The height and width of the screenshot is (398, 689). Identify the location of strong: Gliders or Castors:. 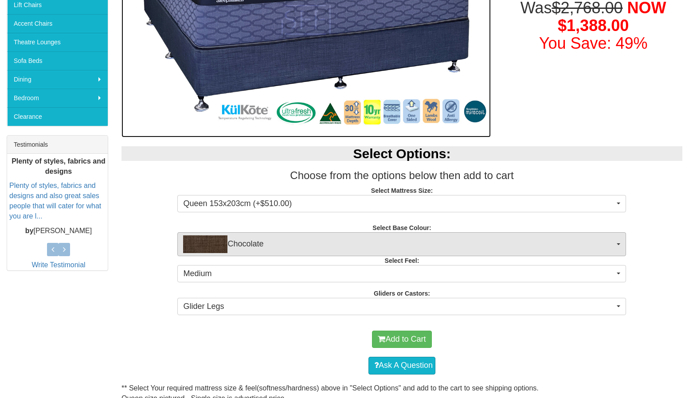
(401, 293).